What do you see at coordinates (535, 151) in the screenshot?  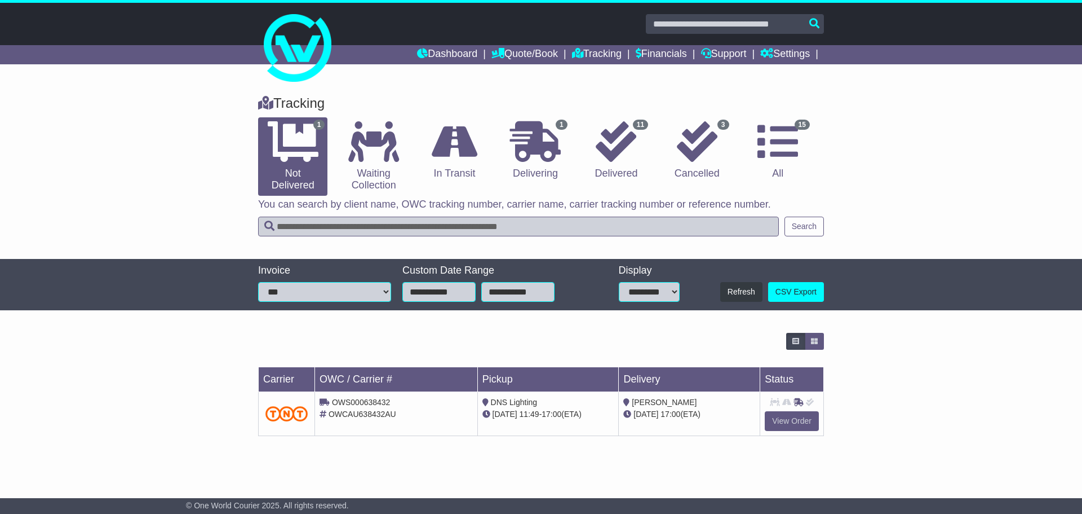 I see `a: 1 Delivering` at bounding box center [535, 151].